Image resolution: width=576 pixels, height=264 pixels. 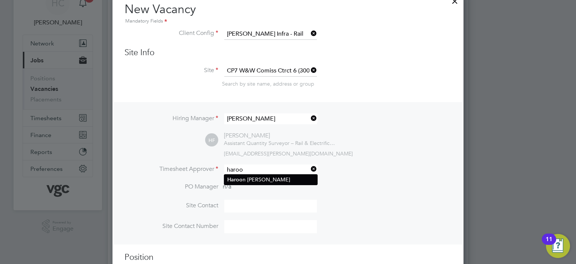 What do you see at coordinates (171, 70) in the screenshot?
I see `label: Site` at bounding box center [171, 70].